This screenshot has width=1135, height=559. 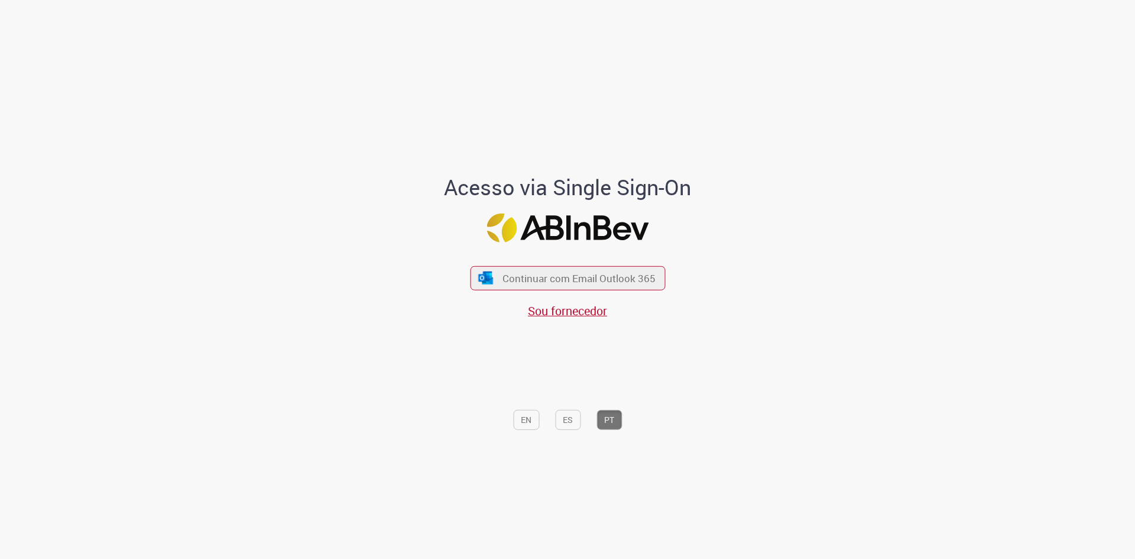 What do you see at coordinates (568, 278) in the screenshot?
I see `button: ícone Azure/Microsoft 360 Continuar com Email Outlook 365` at bounding box center [568, 278].